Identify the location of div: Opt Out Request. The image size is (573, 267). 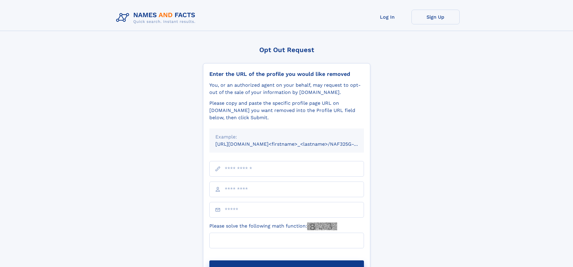
(287, 50).